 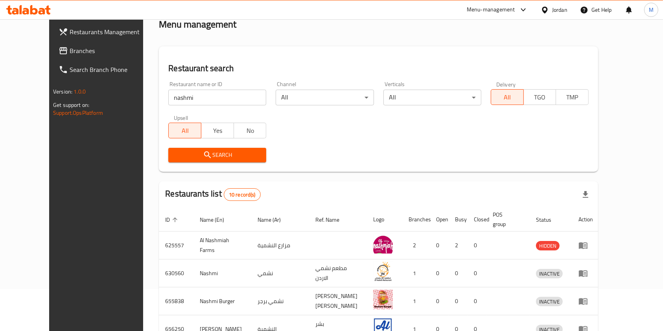 What do you see at coordinates (384, 219) in the screenshot?
I see `th: Logo` at bounding box center [384, 219].